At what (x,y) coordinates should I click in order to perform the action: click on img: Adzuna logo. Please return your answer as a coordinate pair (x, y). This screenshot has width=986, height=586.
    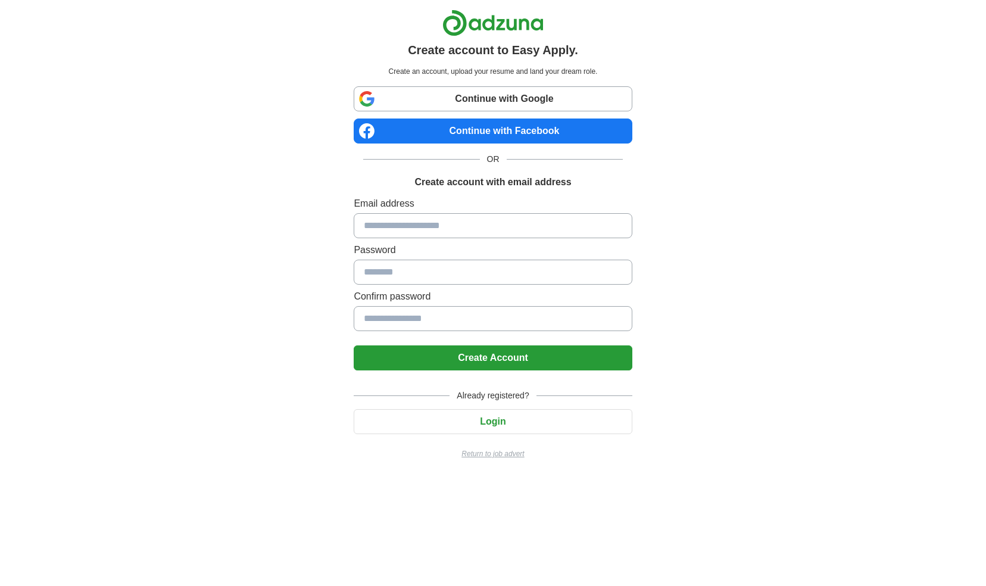
    Looking at the image, I should click on (493, 23).